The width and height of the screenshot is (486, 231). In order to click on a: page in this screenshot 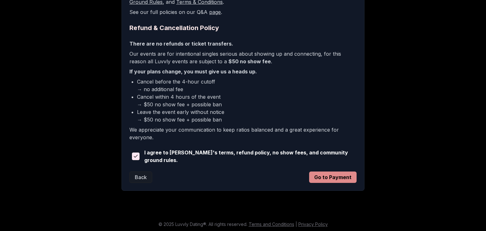, I will do `click(215, 12)`.